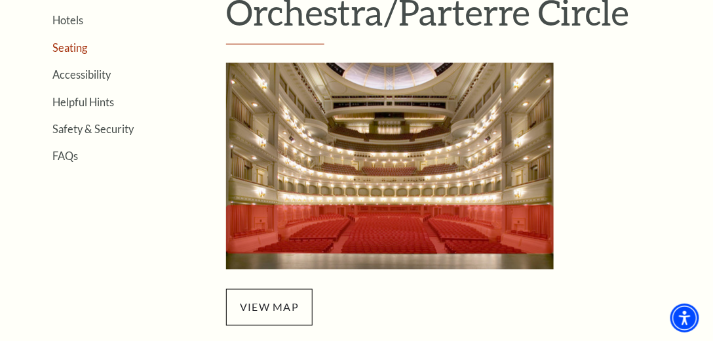 The image size is (713, 341). Describe the element at coordinates (67, 20) in the screenshot. I see `a: Hotels` at that location.